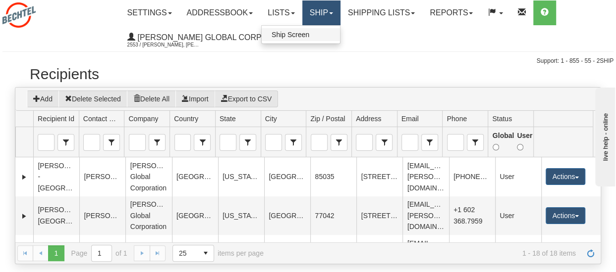  What do you see at coordinates (591, 254) in the screenshot?
I see `a: Refresh` at bounding box center [591, 254].